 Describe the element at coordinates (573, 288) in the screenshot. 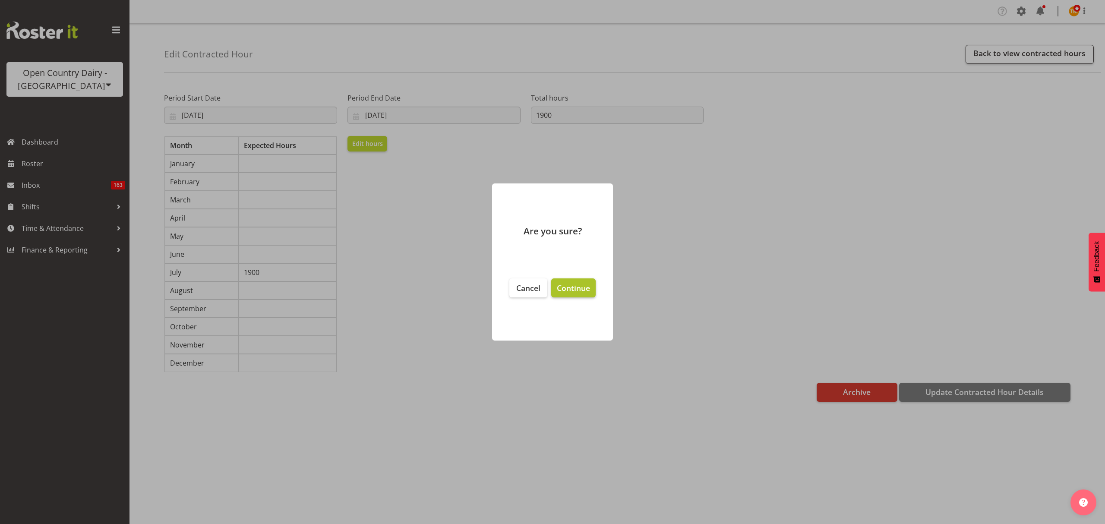

I see `span: Continue` at that location.